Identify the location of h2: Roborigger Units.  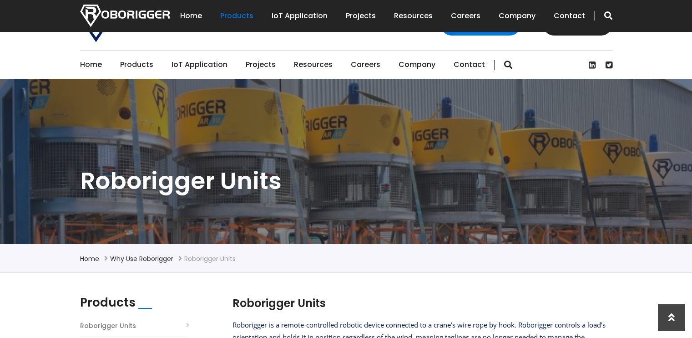
(419, 303).